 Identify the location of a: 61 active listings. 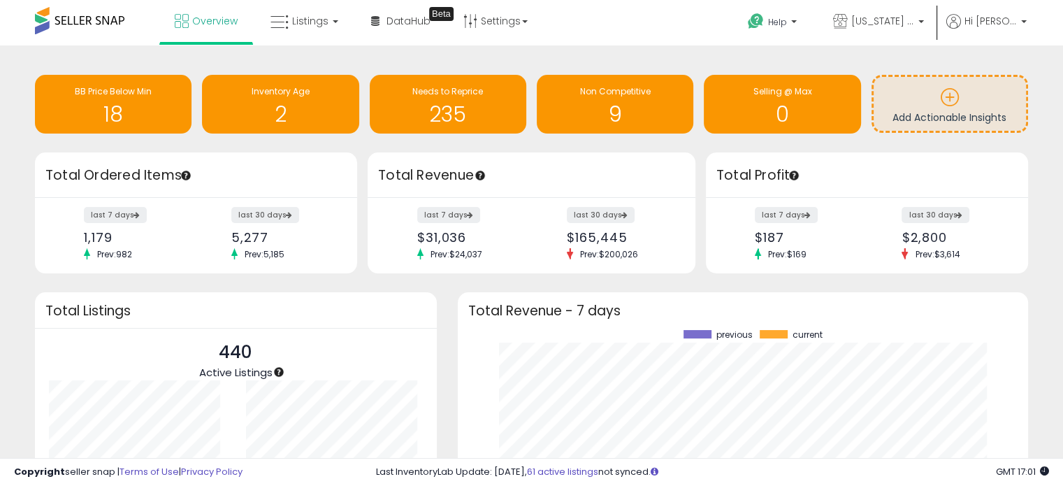
(563, 471).